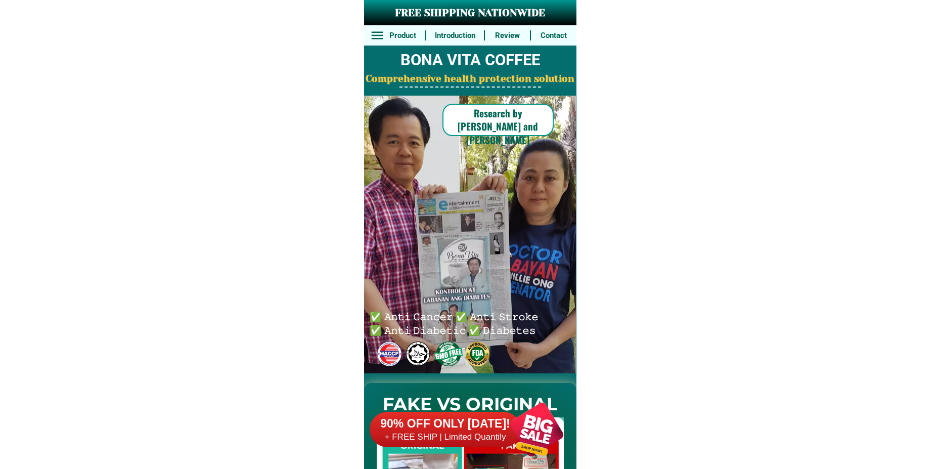 This screenshot has width=940, height=469. Describe the element at coordinates (507, 35) in the screenshot. I see `h6: Review` at that location.